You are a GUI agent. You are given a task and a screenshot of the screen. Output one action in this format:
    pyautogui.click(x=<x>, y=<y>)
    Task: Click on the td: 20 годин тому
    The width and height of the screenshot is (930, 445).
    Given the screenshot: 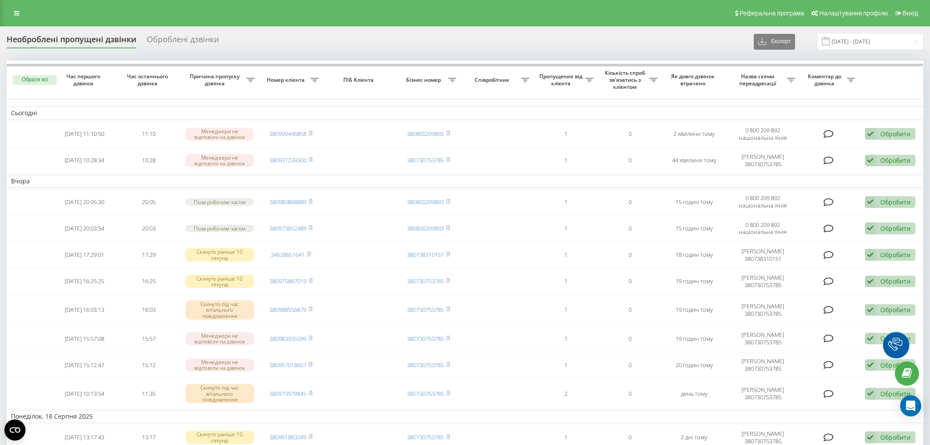 What is the action you would take?
    pyautogui.click(x=694, y=365)
    